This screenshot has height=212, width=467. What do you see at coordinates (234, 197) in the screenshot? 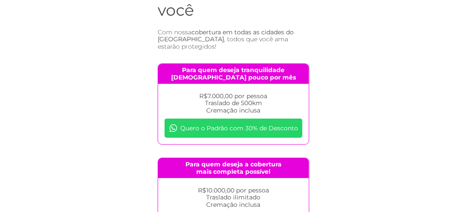
I see `p: R$10.000,00 por pessoa Traslado ilimitado Cremação inclusa` at bounding box center [234, 197].